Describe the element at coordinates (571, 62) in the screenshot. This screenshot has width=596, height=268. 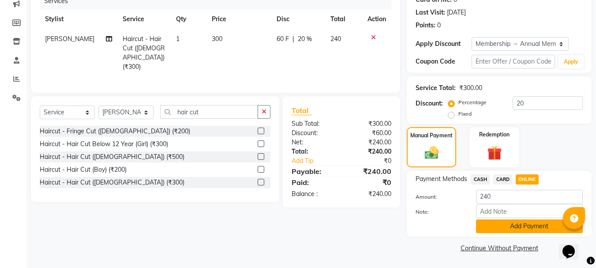
I see `button: Apply` at that location.